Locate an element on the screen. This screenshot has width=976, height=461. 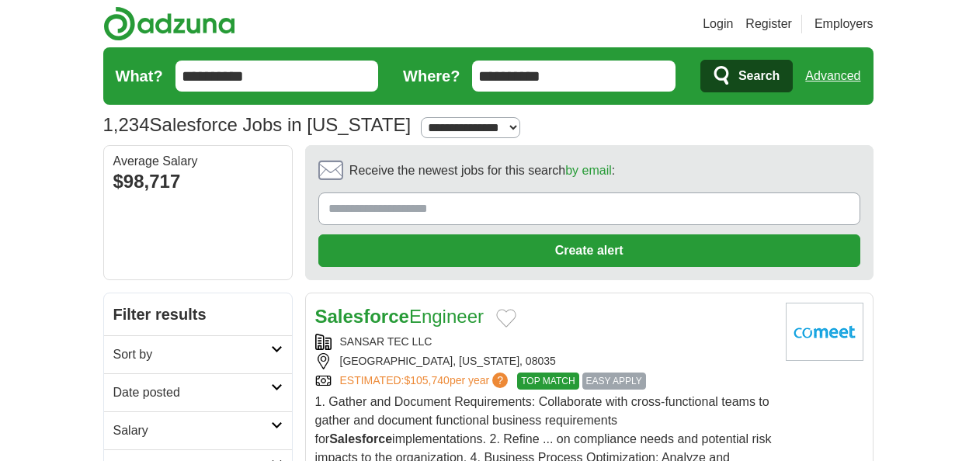
a: Register is located at coordinates (769, 24).